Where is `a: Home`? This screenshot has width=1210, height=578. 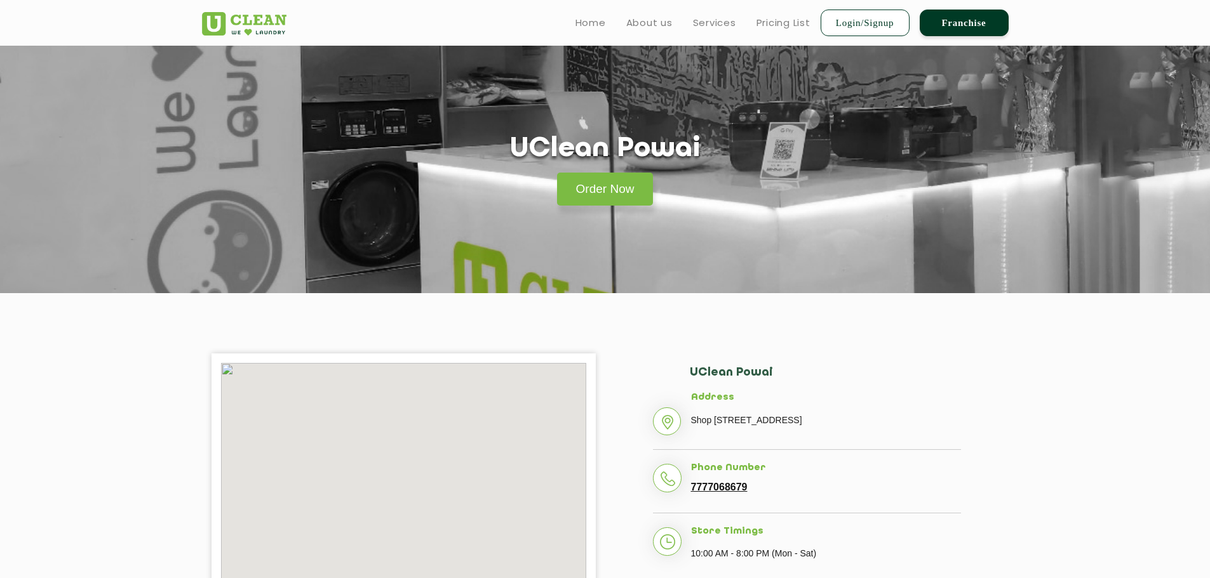 a: Home is located at coordinates (591, 23).